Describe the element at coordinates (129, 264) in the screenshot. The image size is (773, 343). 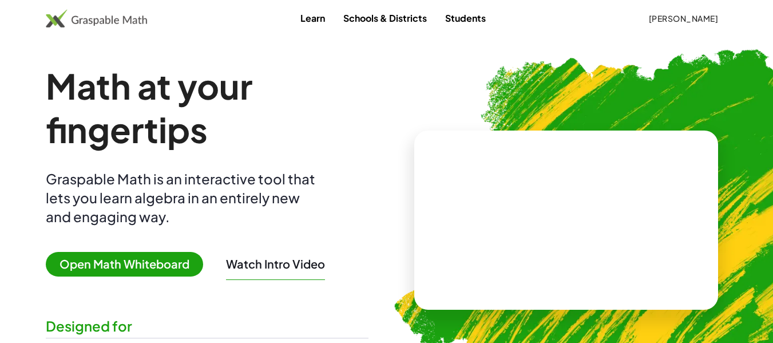
I see `a: Open Math Whiteboard` at that location.